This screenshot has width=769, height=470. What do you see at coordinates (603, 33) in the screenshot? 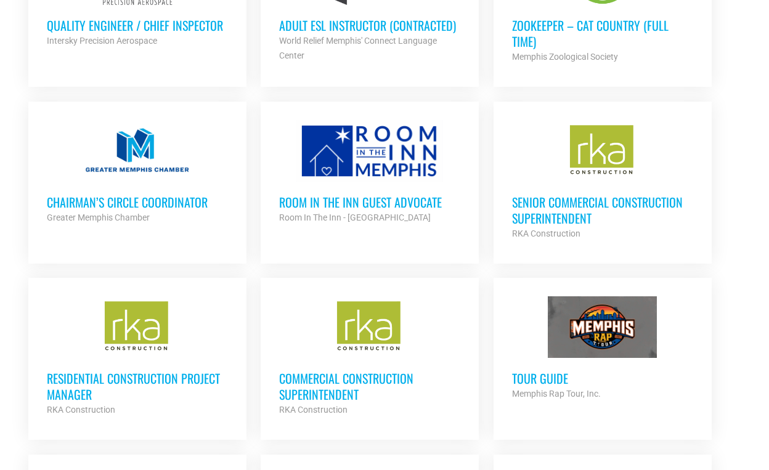
I see `h3: Zookeeper – Cat Country (Full Time)` at bounding box center [603, 33].